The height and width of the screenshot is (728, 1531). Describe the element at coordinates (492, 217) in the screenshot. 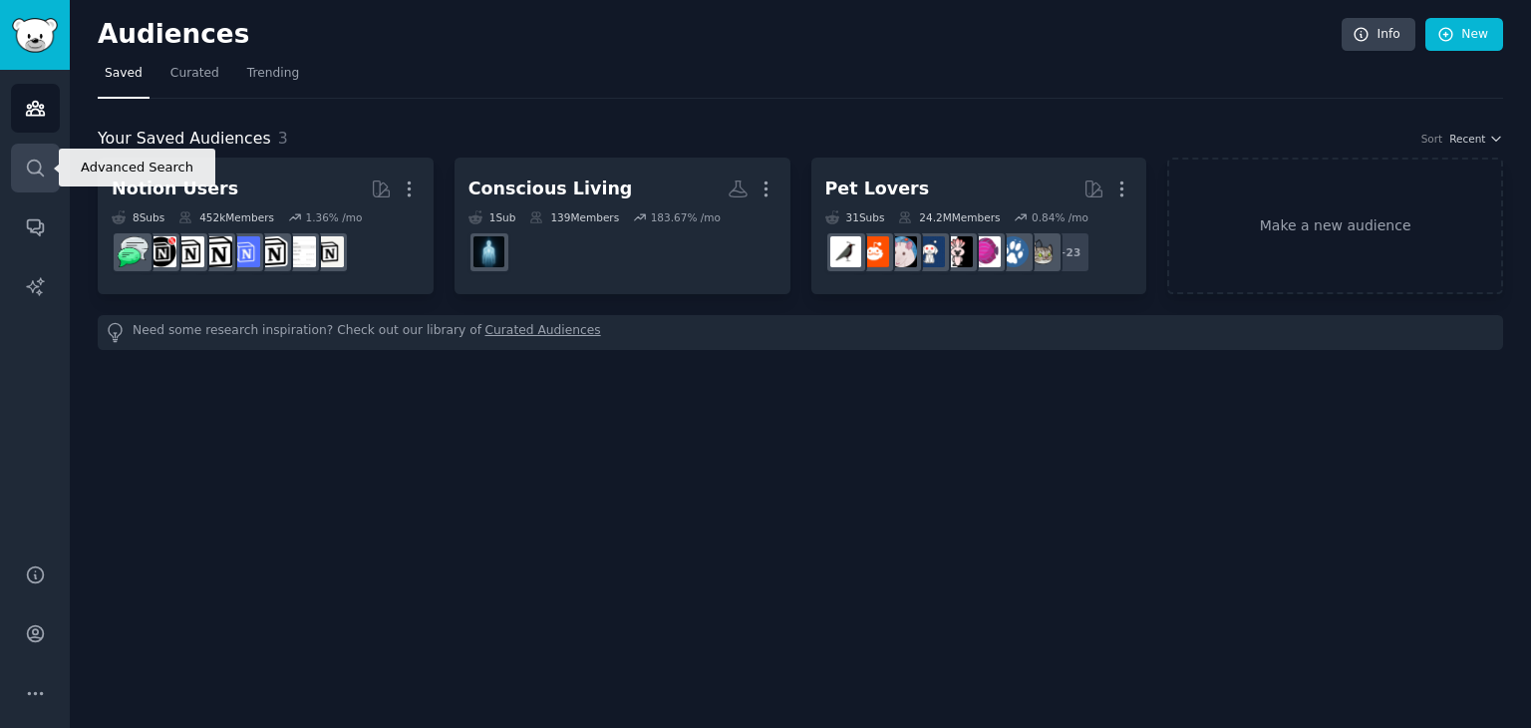

I see `div: 1 Sub` at that location.